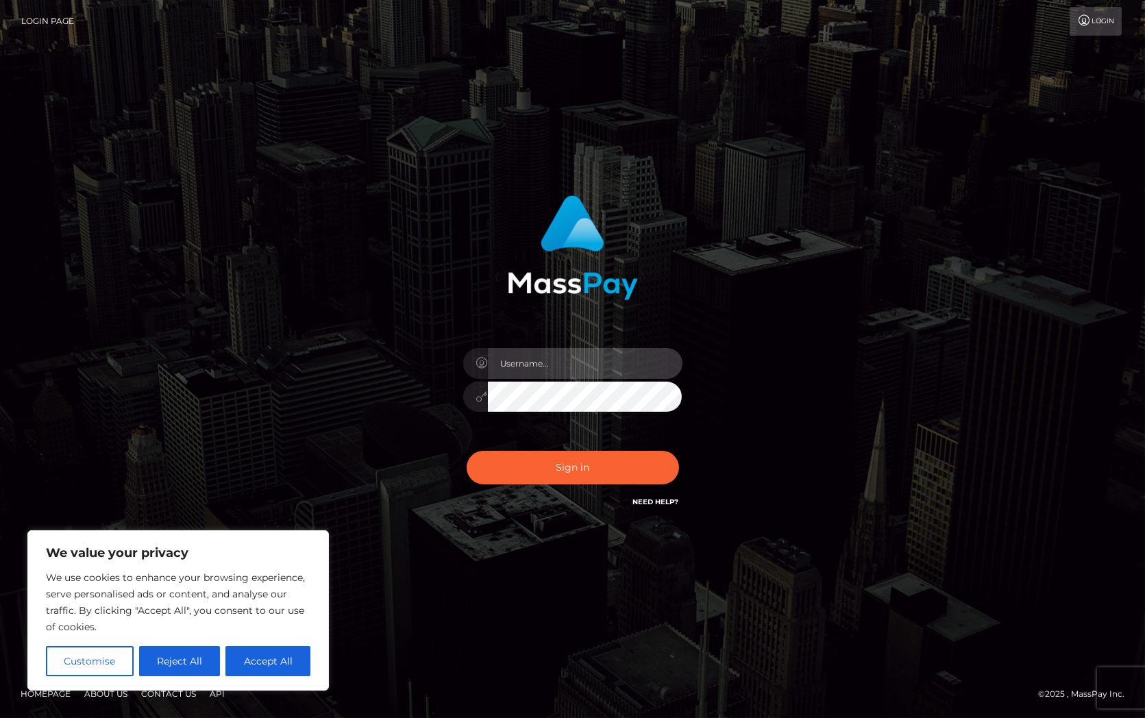 The width and height of the screenshot is (1145, 718). I want to click on button: Sign in, so click(573, 467).